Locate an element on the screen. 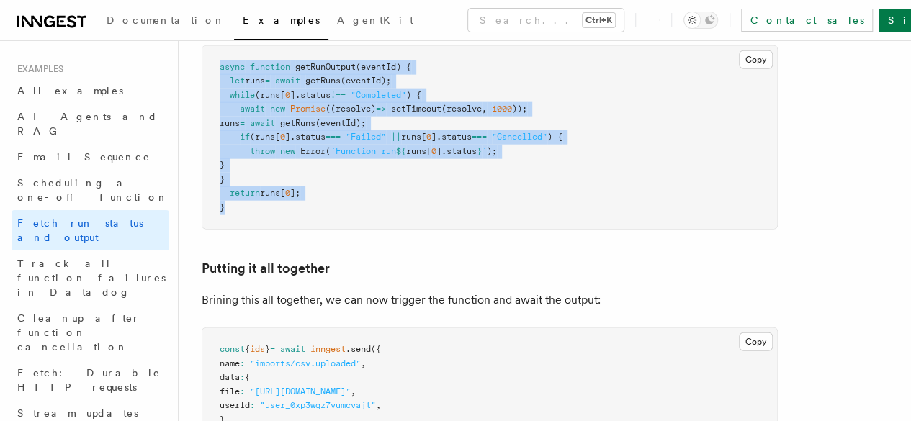  a: AgentKit is located at coordinates (375, 22).